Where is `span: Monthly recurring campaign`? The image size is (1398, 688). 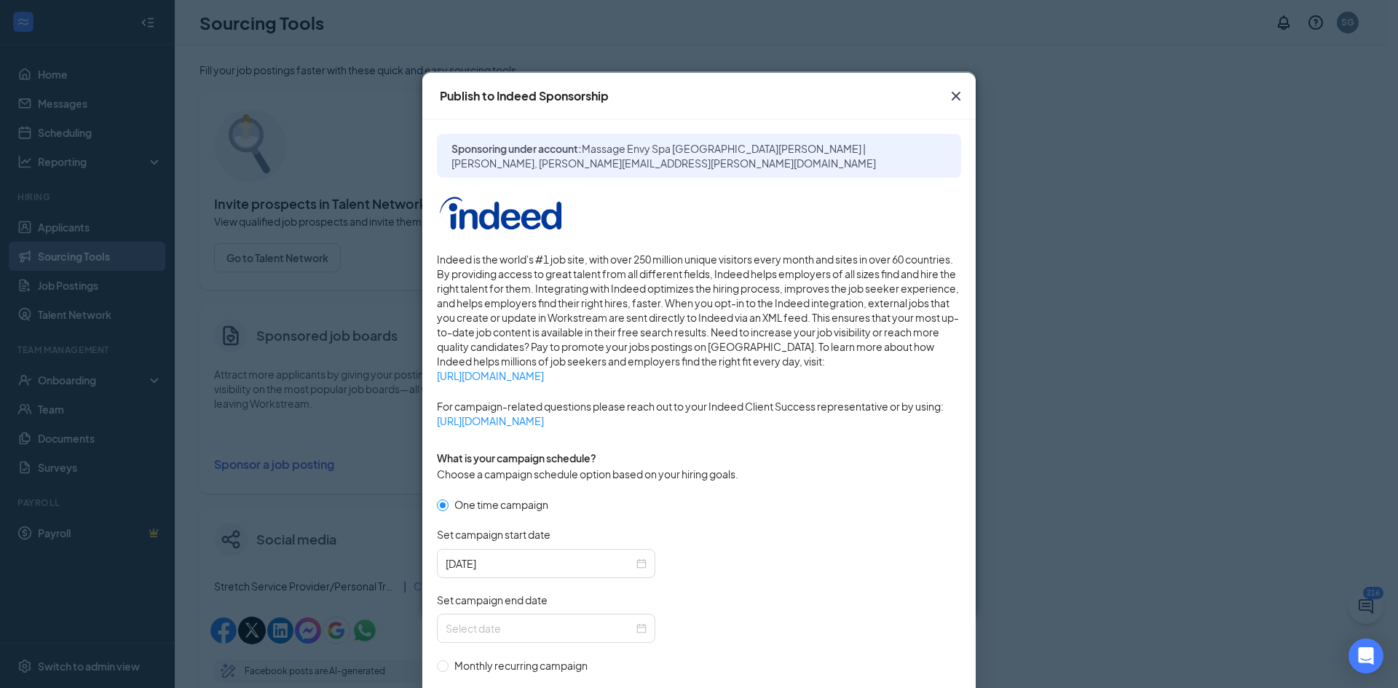
span: Monthly recurring campaign is located at coordinates (521, 665).